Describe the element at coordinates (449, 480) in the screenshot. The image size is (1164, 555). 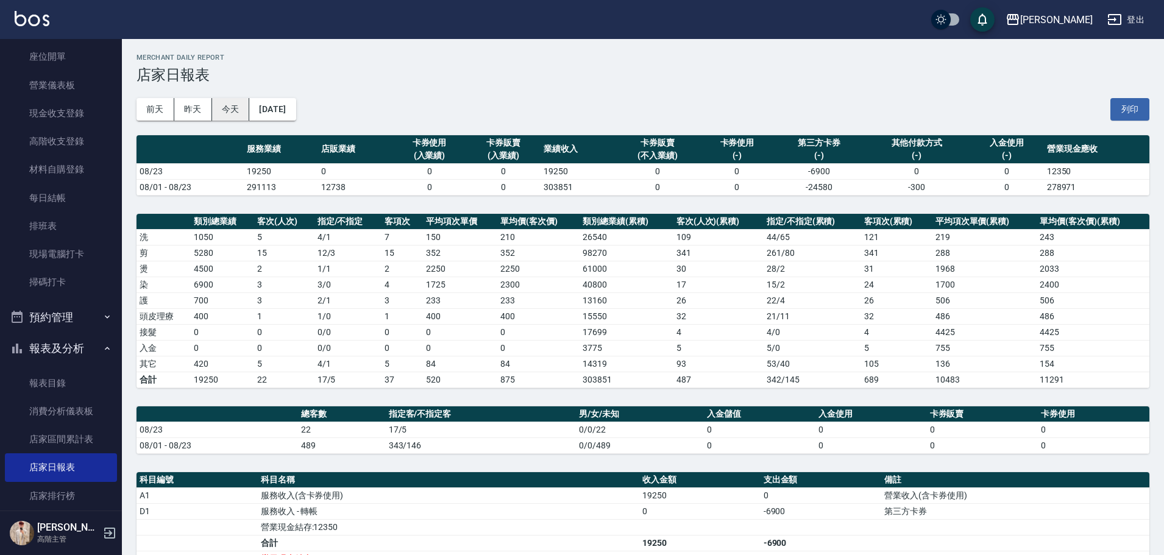
I see `th: 科目名稱` at that location.